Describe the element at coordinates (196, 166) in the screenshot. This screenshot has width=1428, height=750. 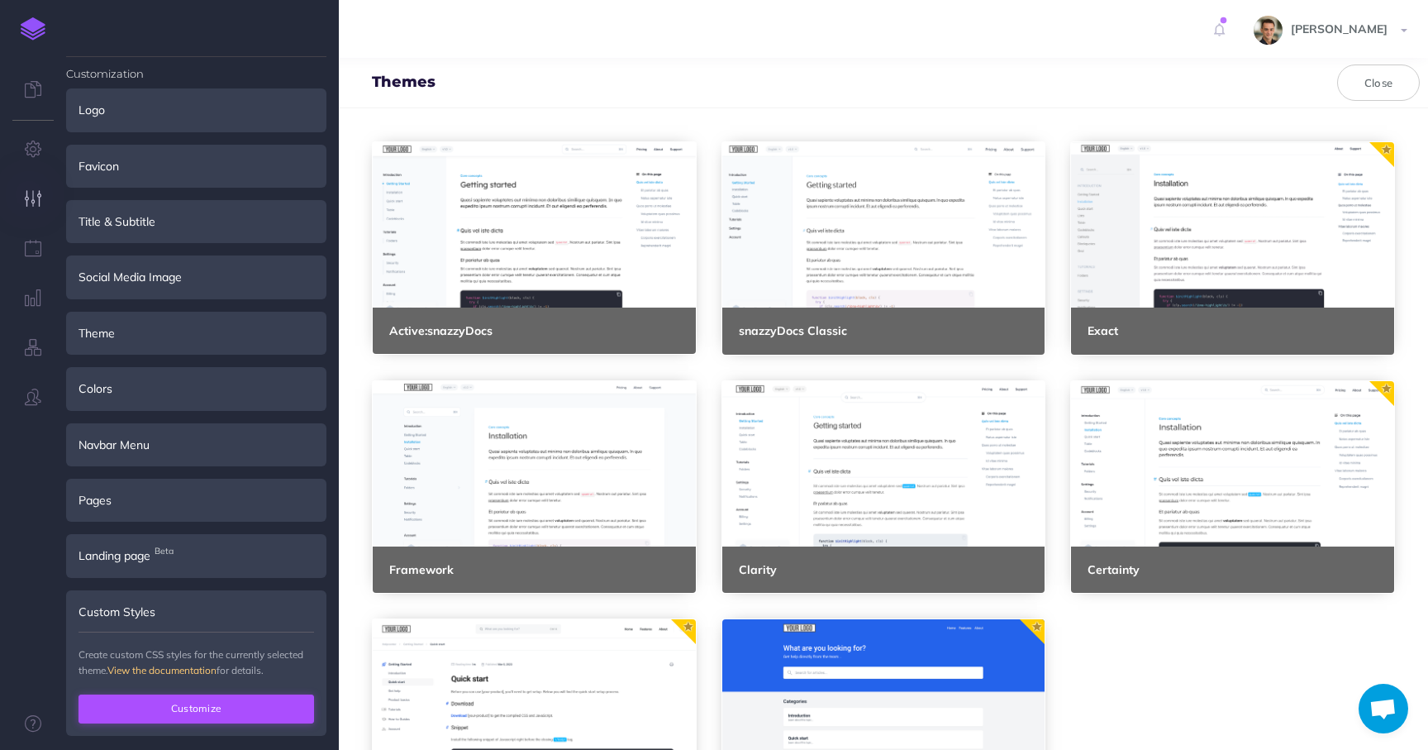
I see `div: Favicon` at that location.